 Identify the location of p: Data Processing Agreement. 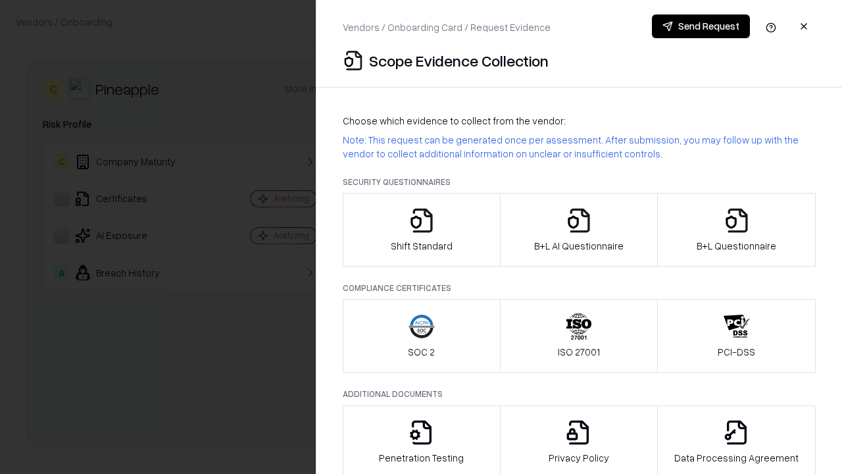
(736, 457).